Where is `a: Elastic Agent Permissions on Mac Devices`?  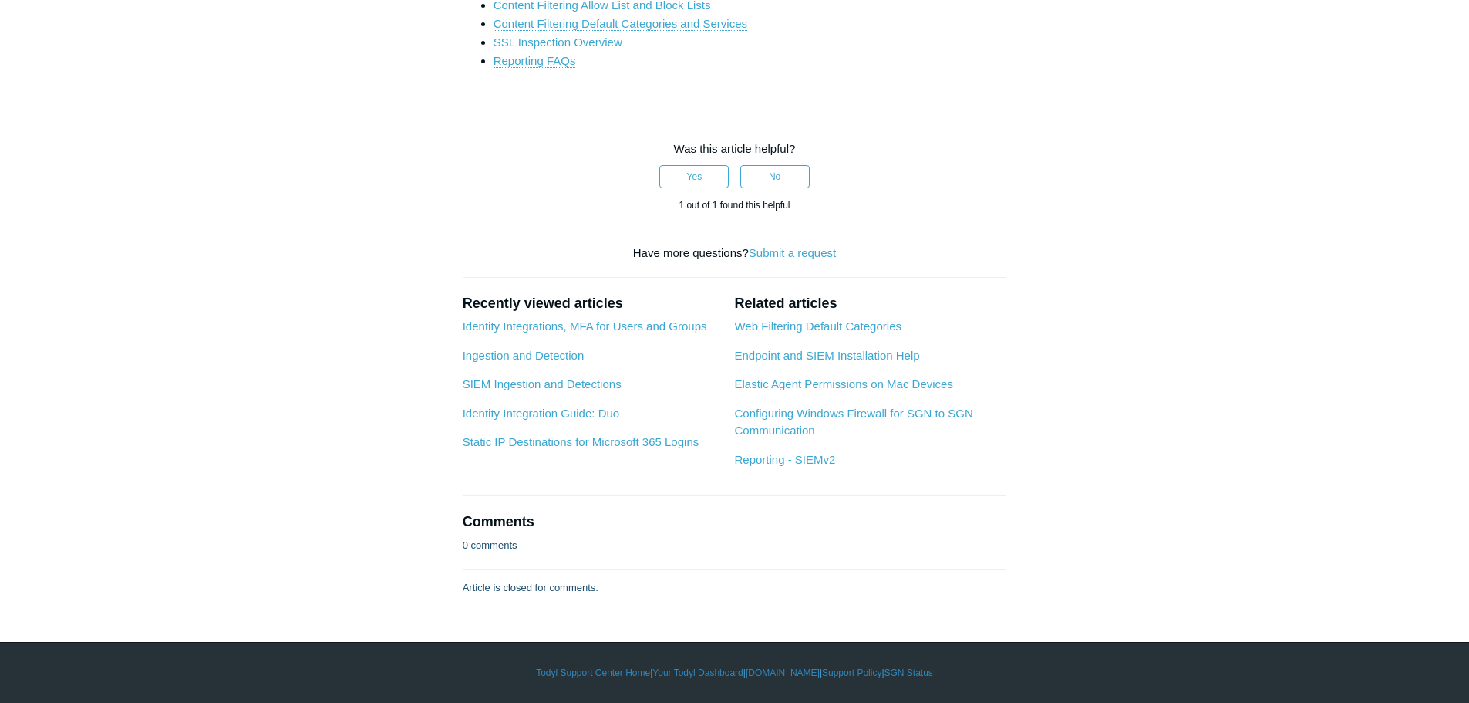 a: Elastic Agent Permissions on Mac Devices is located at coordinates (843, 383).